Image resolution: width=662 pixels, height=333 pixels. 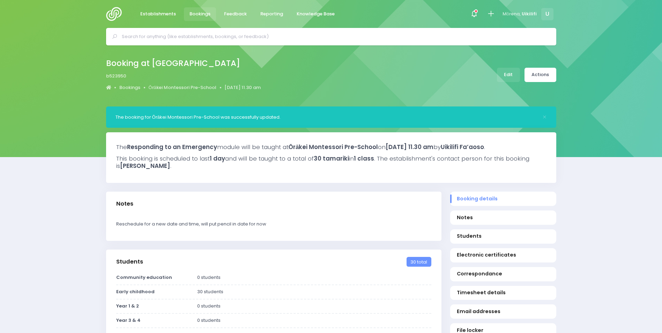 I want to click on a: Notes, so click(x=504, y=218).